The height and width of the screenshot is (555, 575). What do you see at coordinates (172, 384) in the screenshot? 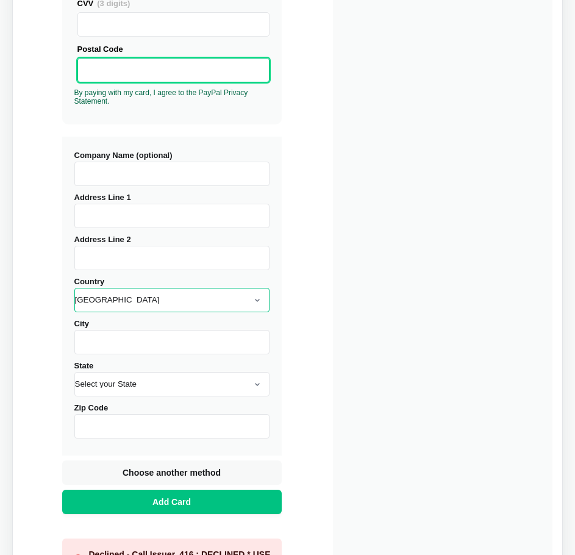
I see `select: State` at bounding box center [172, 384].